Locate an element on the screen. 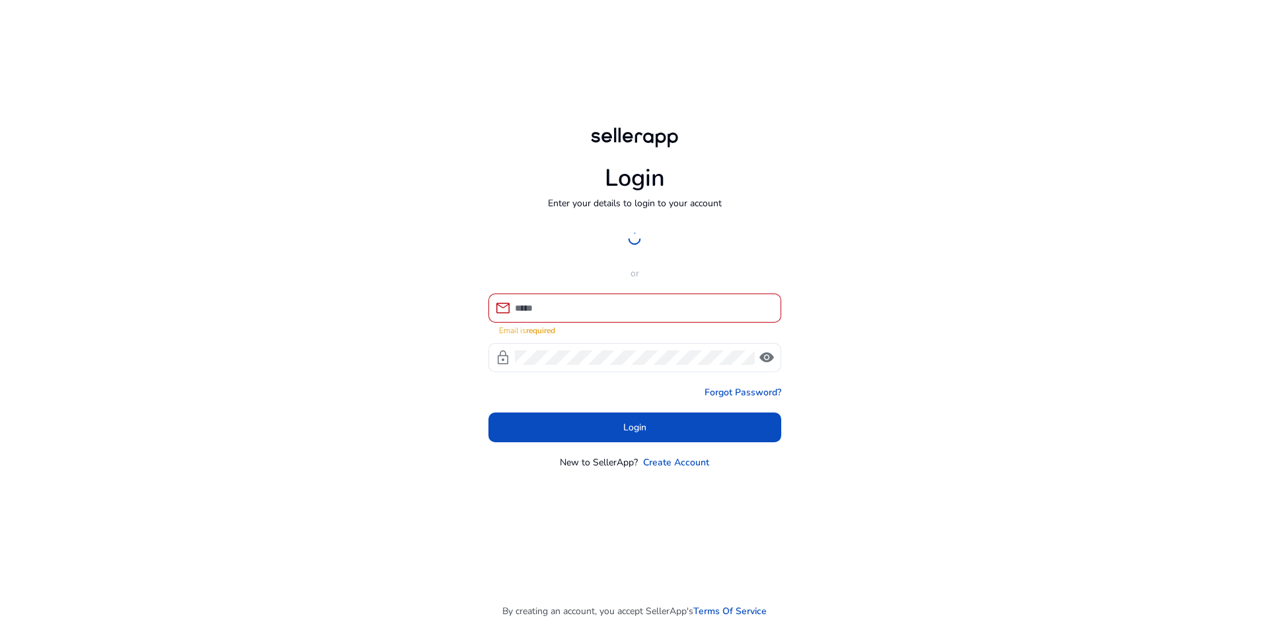 Image resolution: width=1269 pixels, height=630 pixels. p: Enter your details to login to your account is located at coordinates (634, 203).